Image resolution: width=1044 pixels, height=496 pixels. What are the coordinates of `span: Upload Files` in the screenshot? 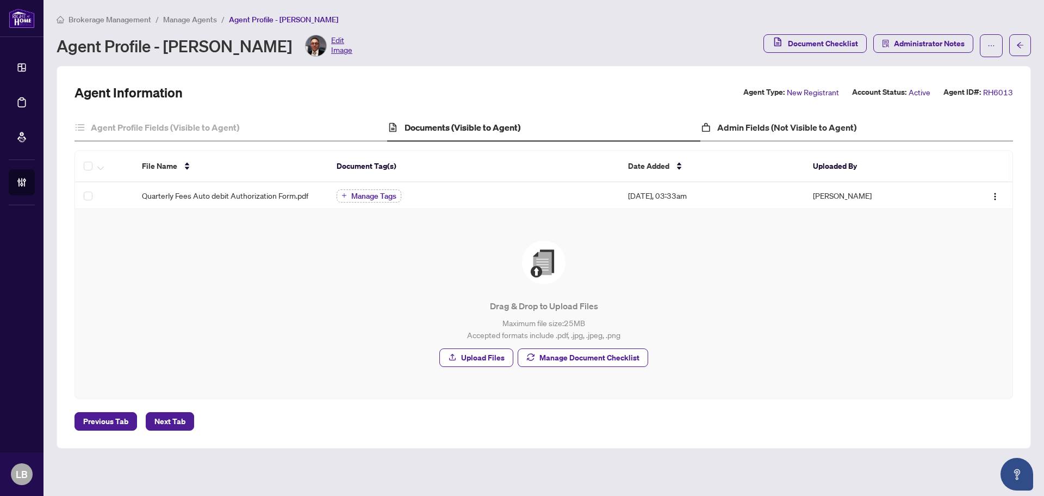 It's located at (483, 357).